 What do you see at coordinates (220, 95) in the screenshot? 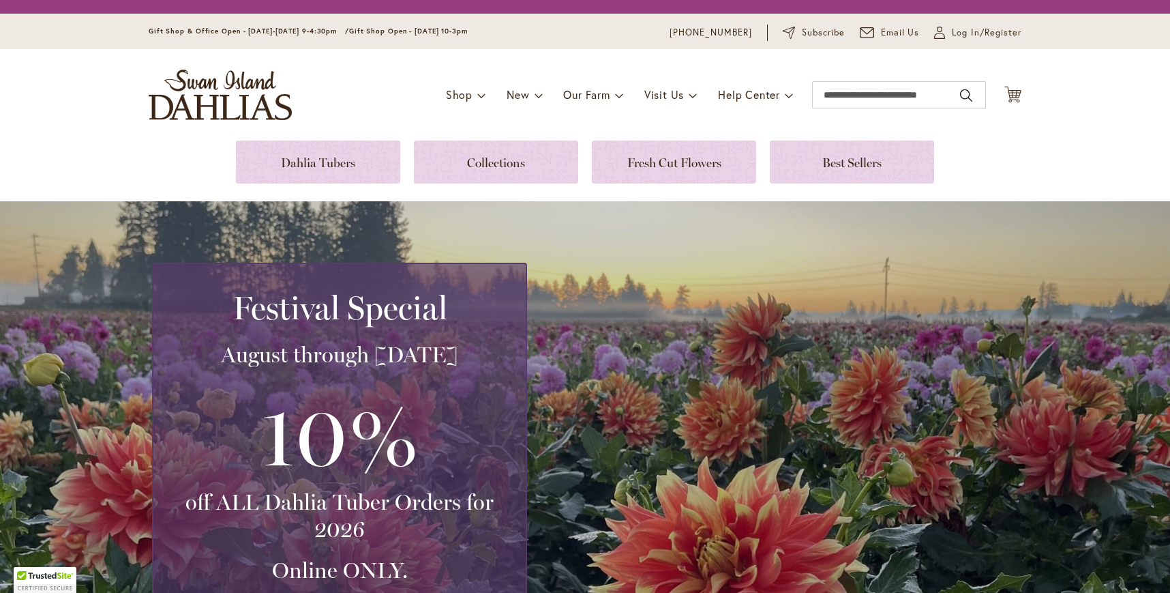
I see `a: store logo` at bounding box center [220, 95].